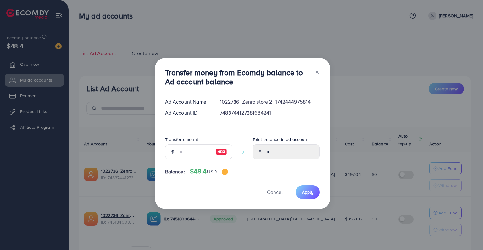  I want to click on button: Cancel, so click(275, 192).